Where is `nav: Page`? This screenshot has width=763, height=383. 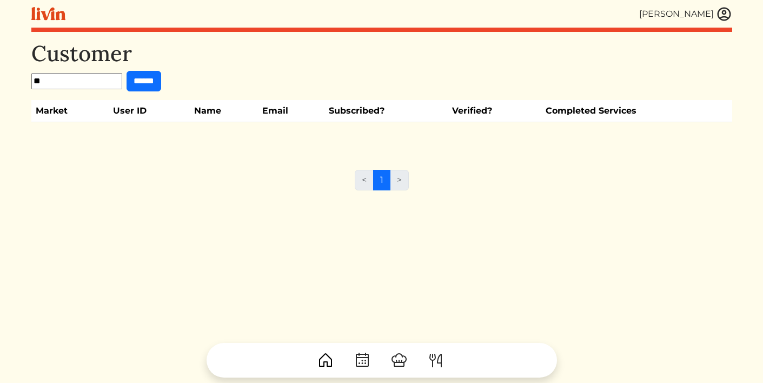 nav: Page is located at coordinates (382, 184).